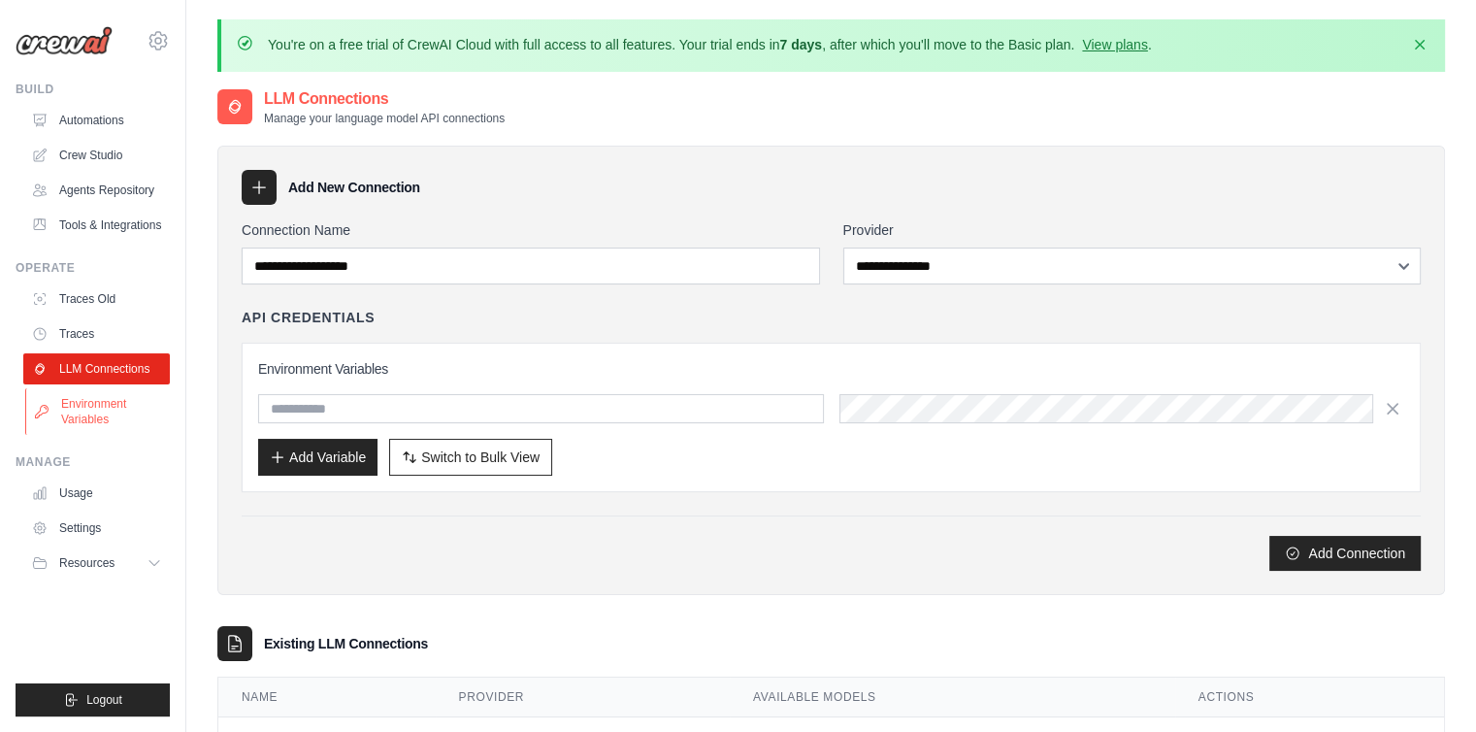 The height and width of the screenshot is (732, 1476). I want to click on a: LLM Connections, so click(96, 369).